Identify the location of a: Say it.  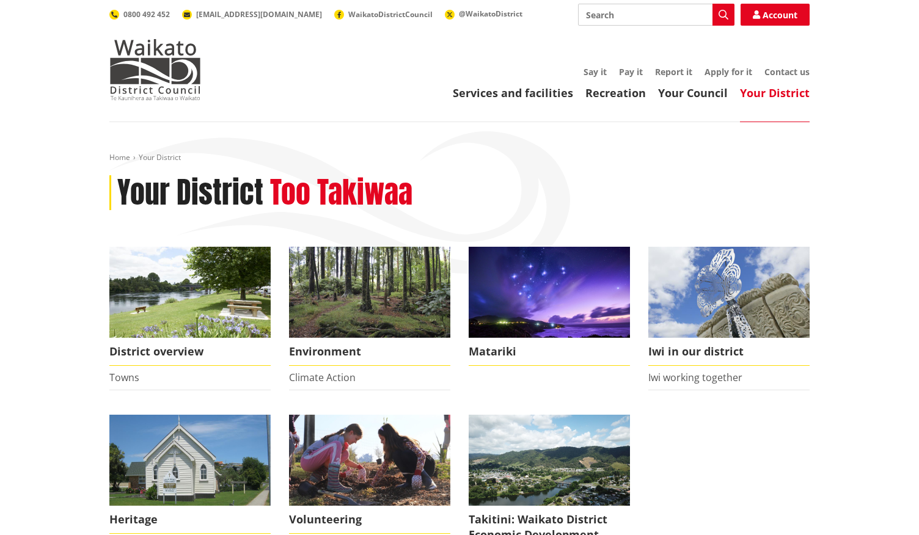
(595, 71).